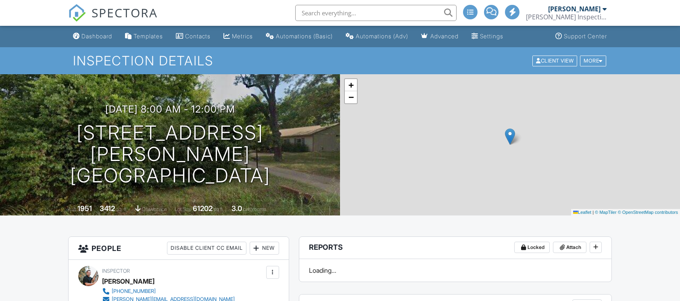 The image size is (680, 301). Describe the element at coordinates (125, 13) in the screenshot. I see `span: SPECTORA` at that location.